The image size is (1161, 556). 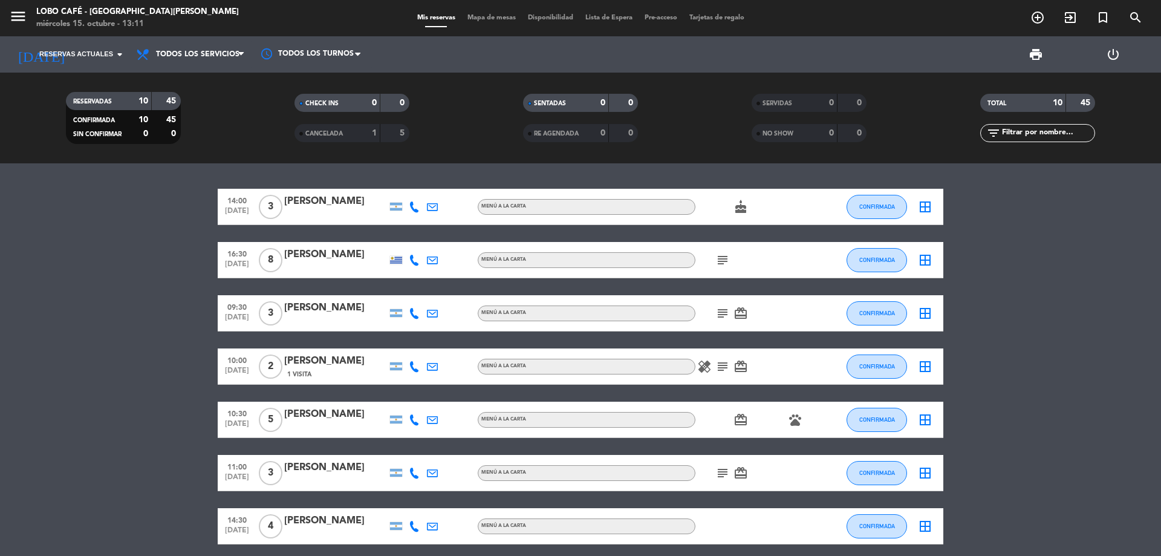 What do you see at coordinates (1135, 18) in the screenshot?
I see `i: search` at bounding box center [1135, 18].